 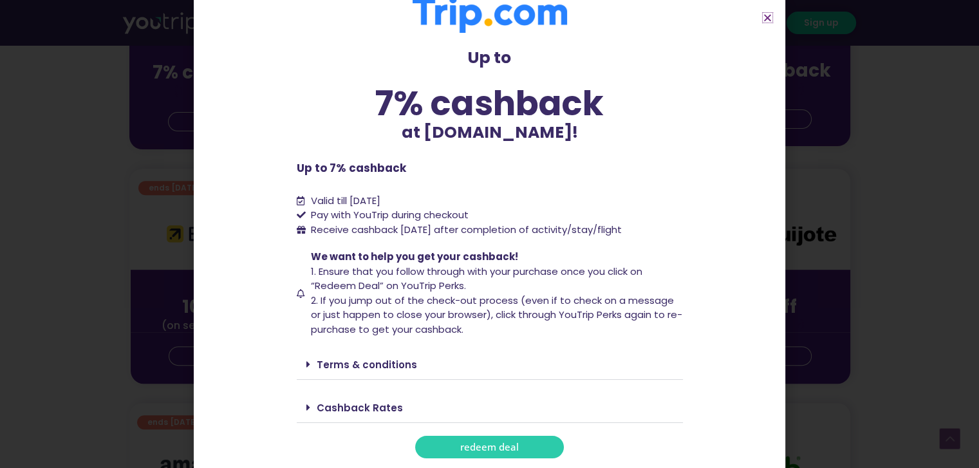 I want to click on a: Terms & conditions, so click(x=367, y=364).